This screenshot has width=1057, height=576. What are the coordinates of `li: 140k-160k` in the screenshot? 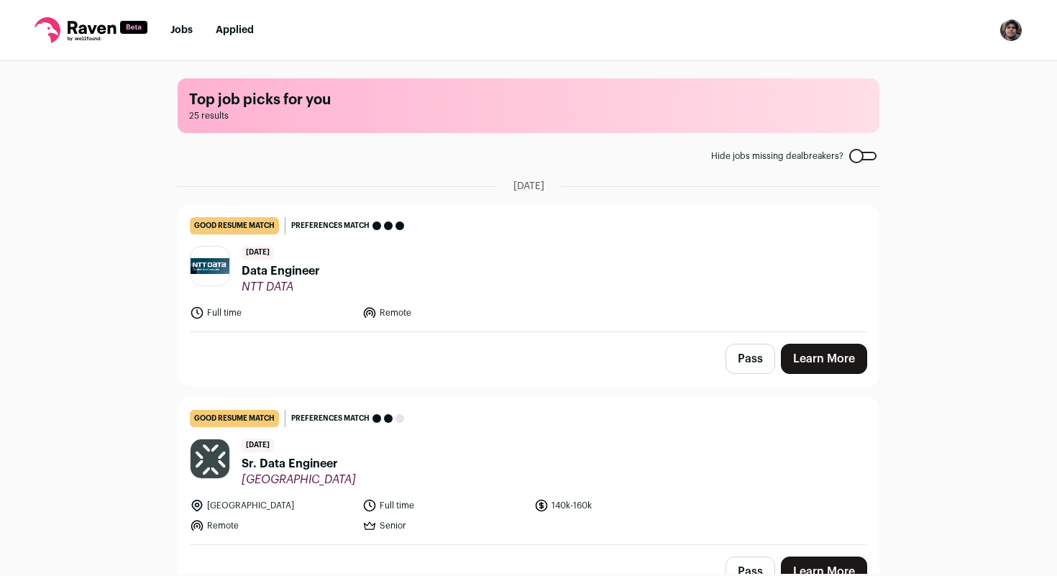 It's located at (616, 505).